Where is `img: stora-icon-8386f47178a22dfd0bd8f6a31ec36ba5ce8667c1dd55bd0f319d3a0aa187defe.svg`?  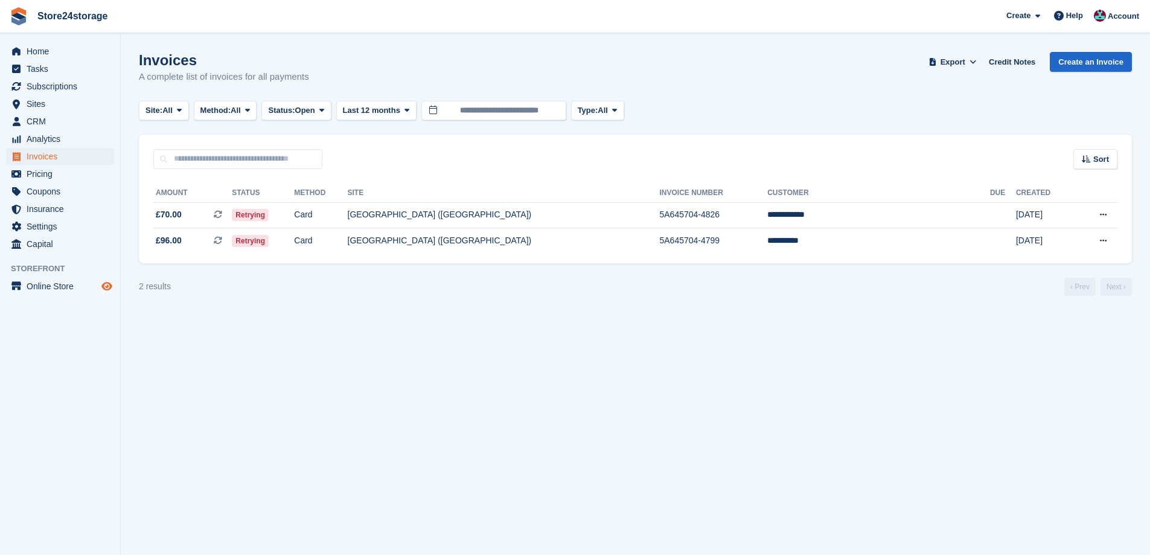
img: stora-icon-8386f47178a22dfd0bd8f6a31ec36ba5ce8667c1dd55bd0f319d3a0aa187defe.svg is located at coordinates (19, 16).